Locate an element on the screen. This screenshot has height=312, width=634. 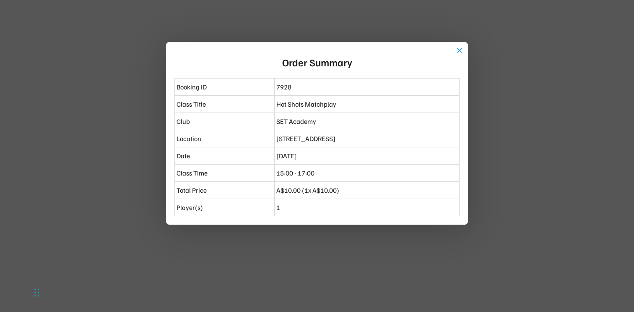
button: close is located at coordinates (460, 50).